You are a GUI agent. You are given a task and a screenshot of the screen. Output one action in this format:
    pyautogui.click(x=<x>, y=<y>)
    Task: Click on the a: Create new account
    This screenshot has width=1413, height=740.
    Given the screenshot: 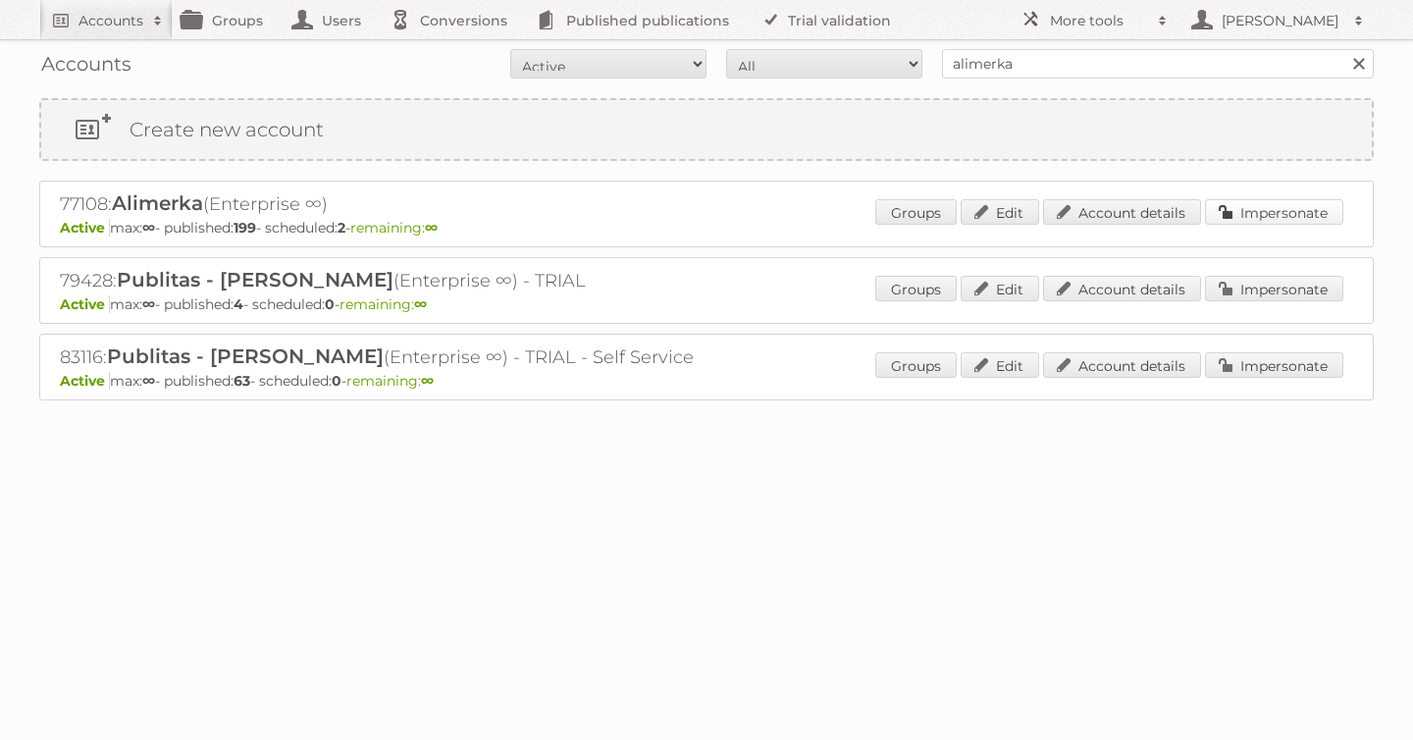 What is the action you would take?
    pyautogui.click(x=706, y=129)
    